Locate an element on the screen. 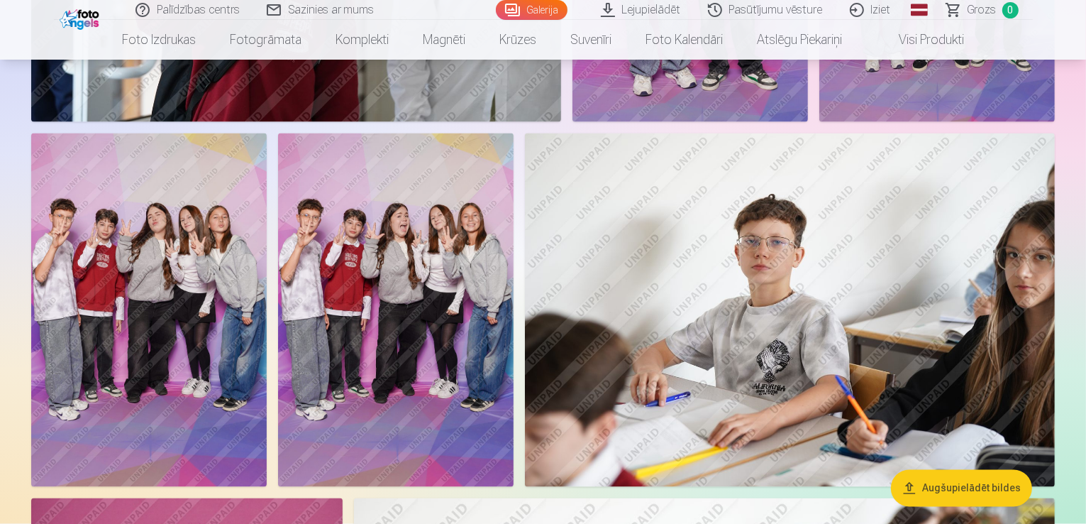 Image resolution: width=1086 pixels, height=524 pixels. a: Fotogrāmata is located at coordinates (265, 40).